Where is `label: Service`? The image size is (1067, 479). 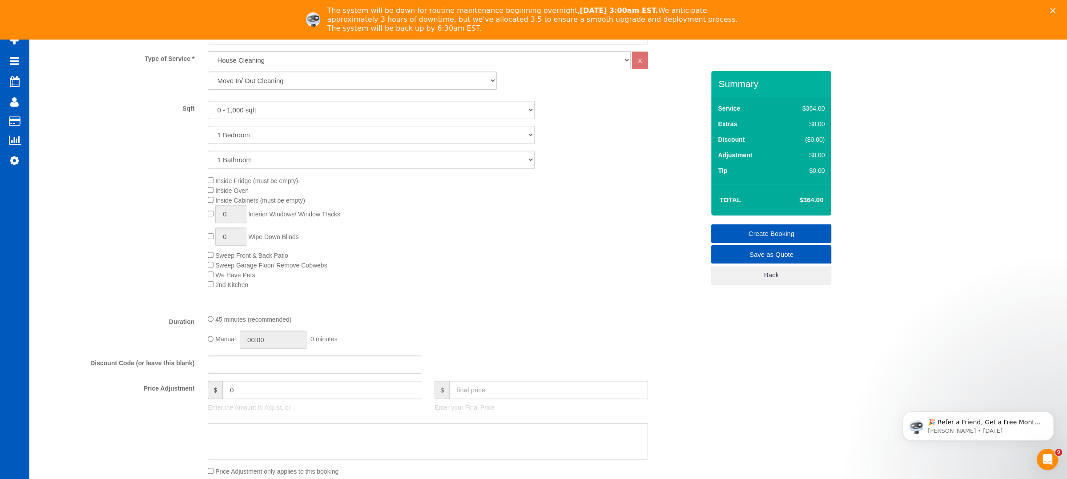
label: Service is located at coordinates (729, 109).